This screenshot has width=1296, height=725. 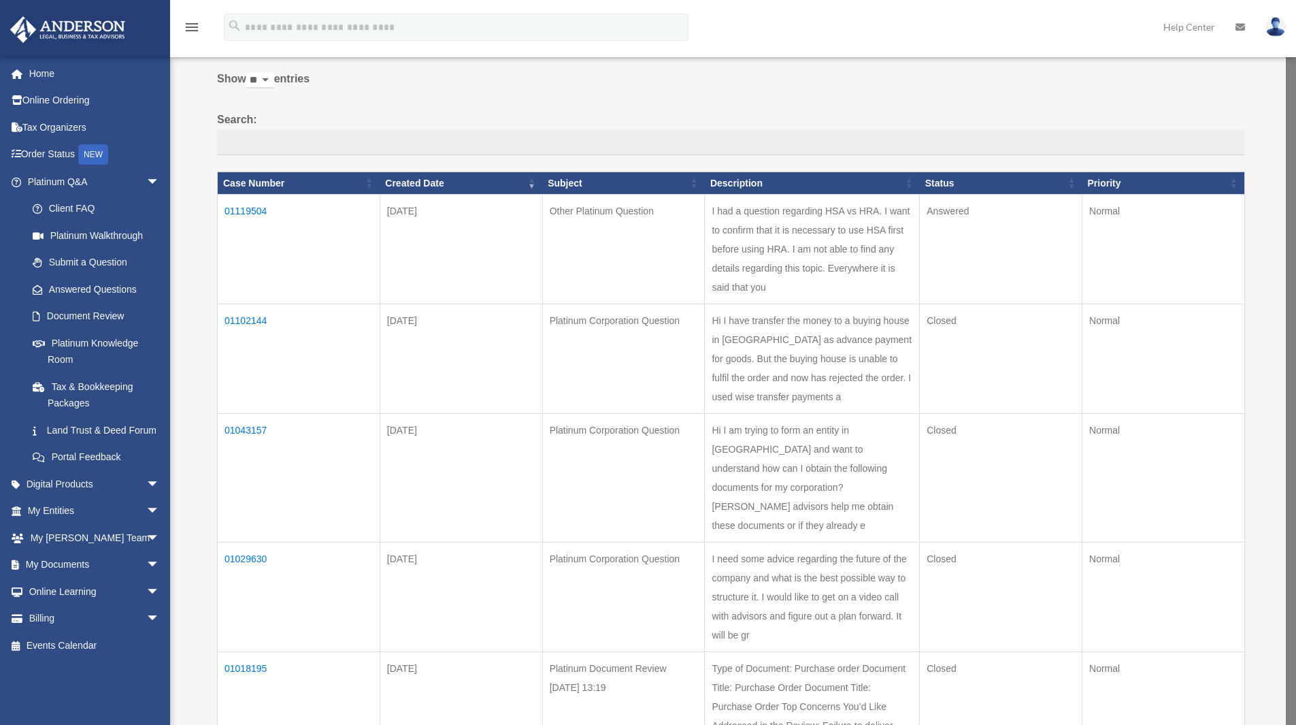 I want to click on select: Showentries, so click(x=260, y=80).